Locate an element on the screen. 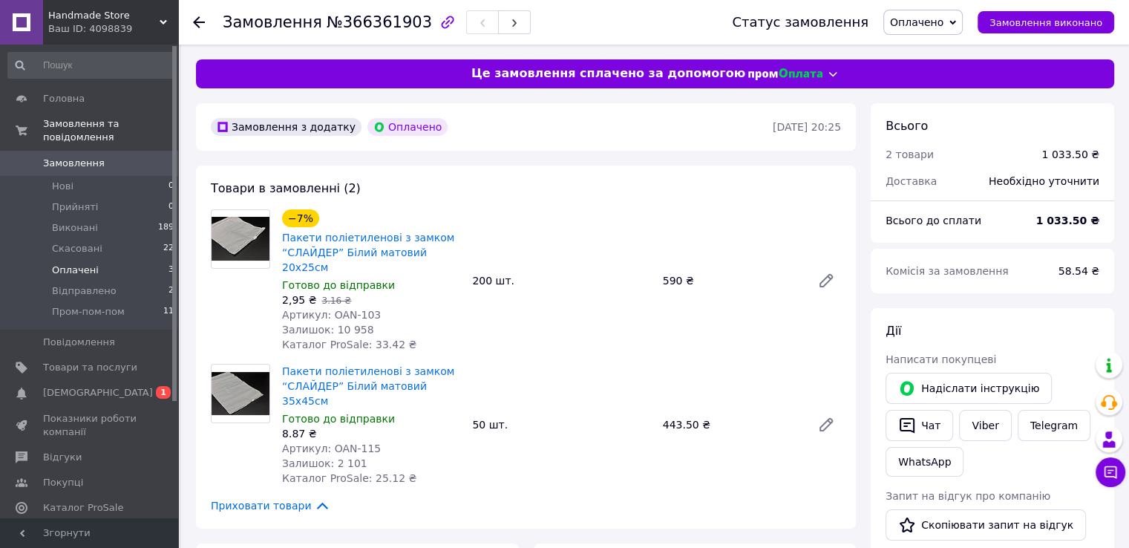 Image resolution: width=1129 pixels, height=548 pixels. span: 3 is located at coordinates (171, 270).